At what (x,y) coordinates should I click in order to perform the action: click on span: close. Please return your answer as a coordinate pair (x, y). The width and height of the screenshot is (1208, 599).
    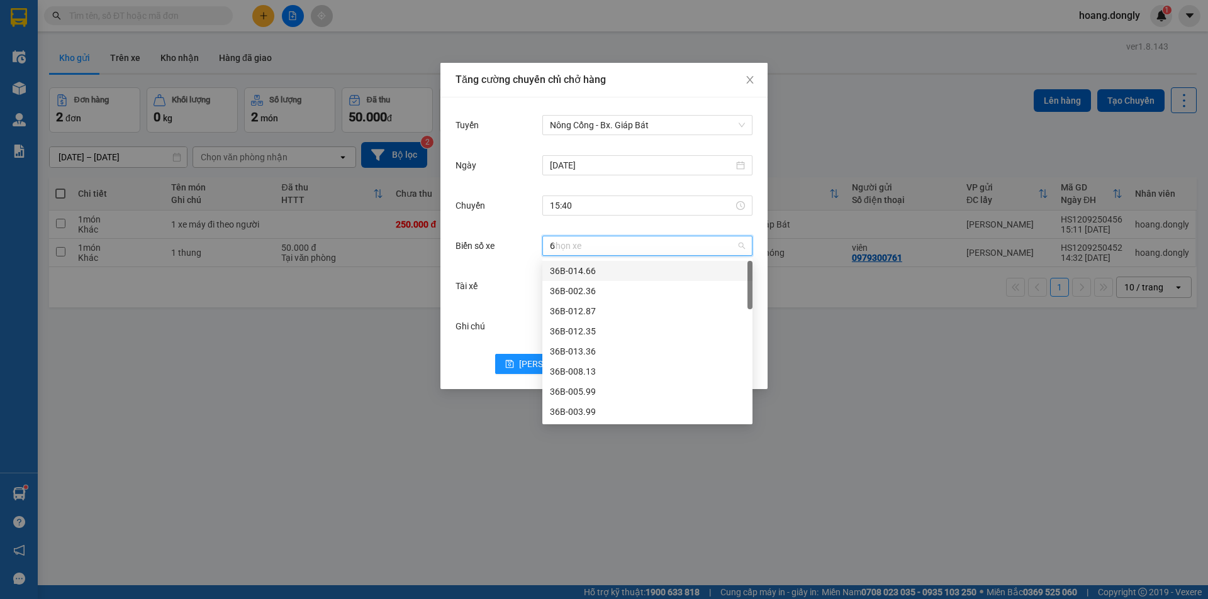
    Looking at the image, I should click on (750, 80).